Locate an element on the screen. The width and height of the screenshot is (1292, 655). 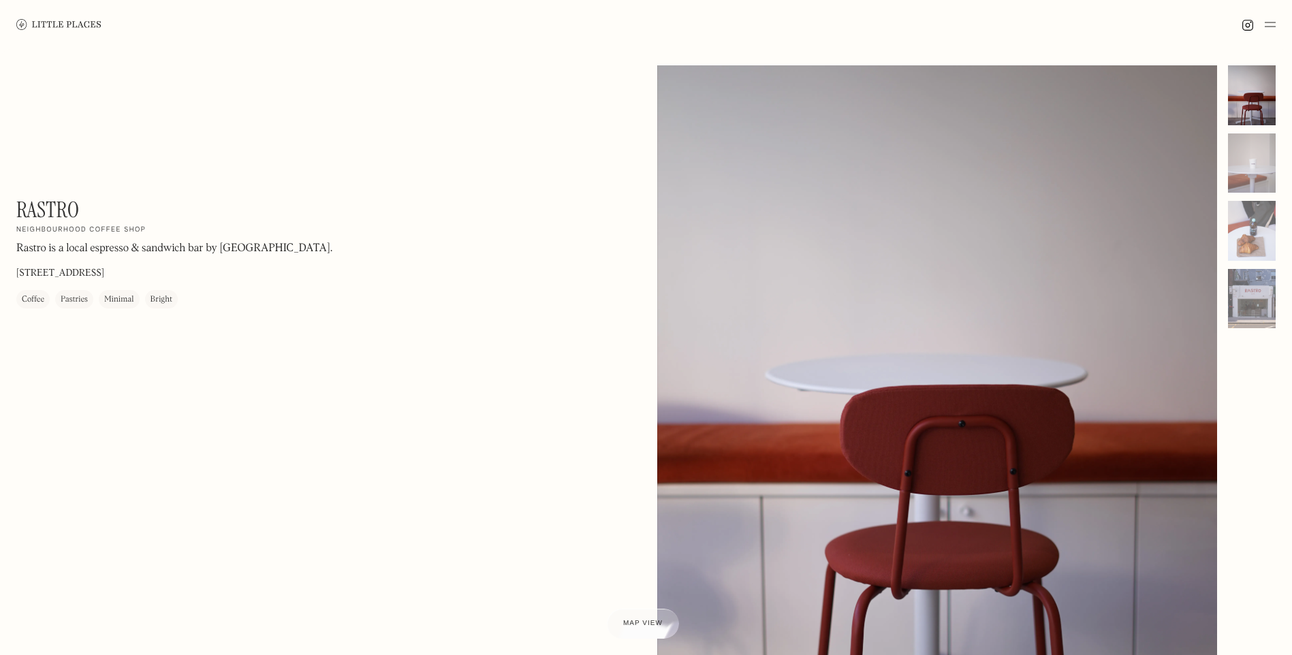
div: Pastries is located at coordinates (74, 300).